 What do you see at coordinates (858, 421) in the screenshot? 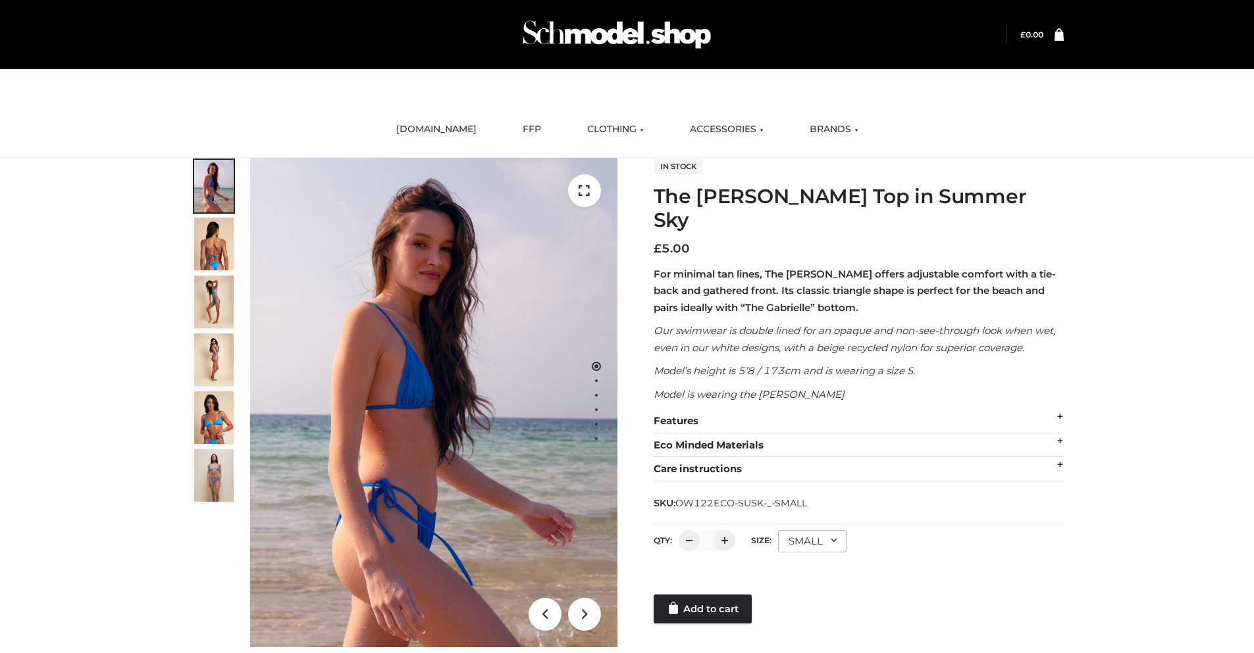
I see `div: Features` at bounding box center [858, 421].